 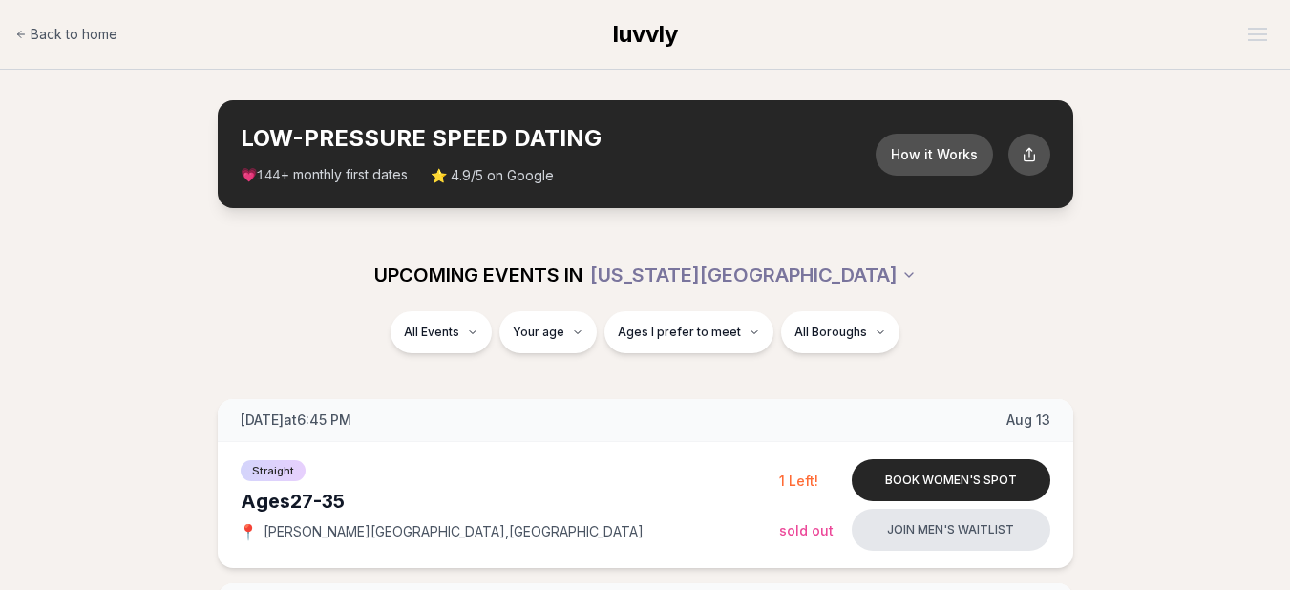 What do you see at coordinates (806, 530) in the screenshot?
I see `span: Sold Out` at bounding box center [806, 530].